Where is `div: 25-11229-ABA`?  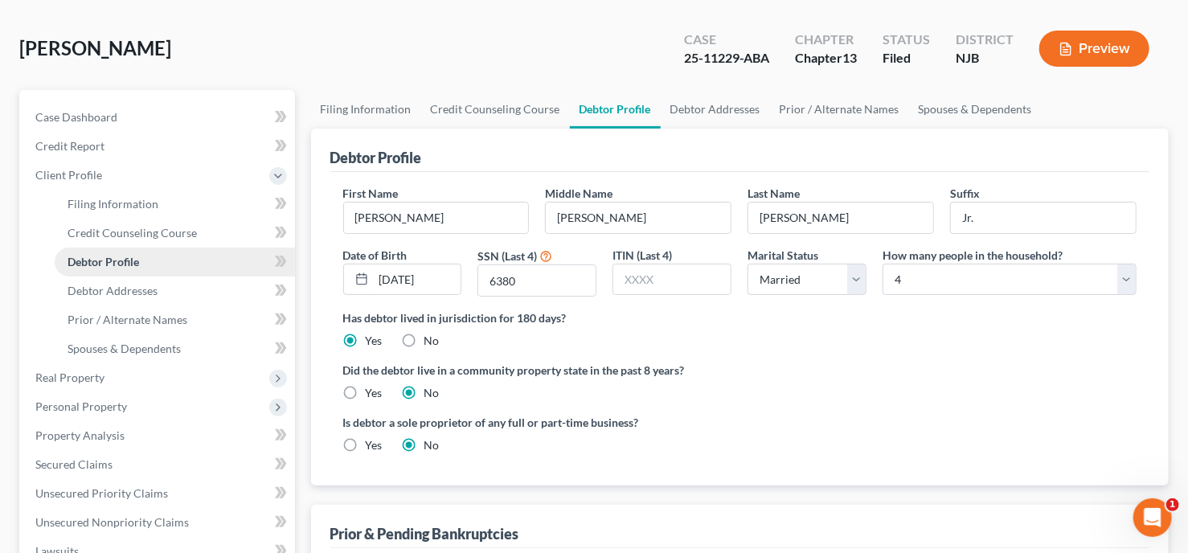
div: 25-11229-ABA is located at coordinates (727, 58).